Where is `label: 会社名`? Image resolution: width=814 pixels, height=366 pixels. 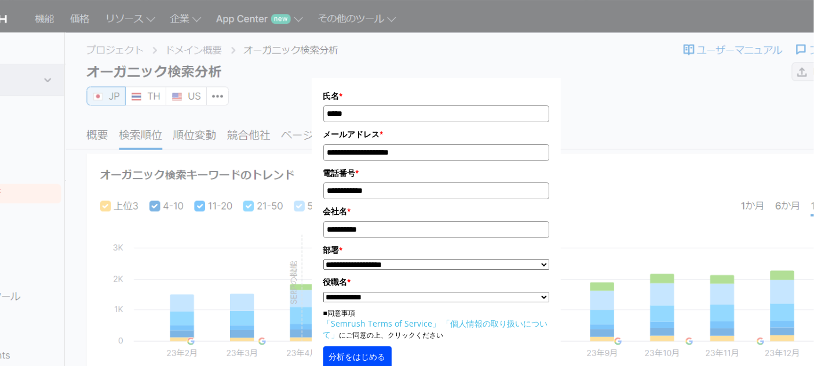 label: 会社名 is located at coordinates (436, 211).